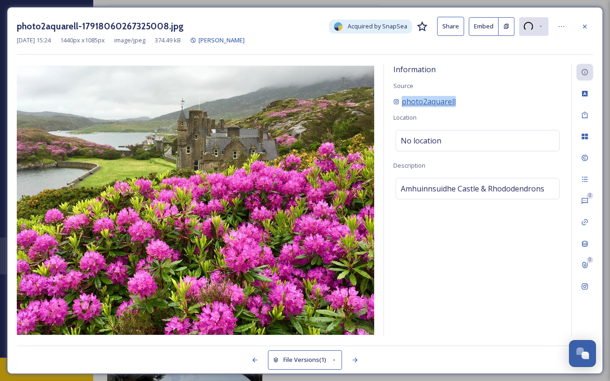  I want to click on button: Embed, so click(484, 27).